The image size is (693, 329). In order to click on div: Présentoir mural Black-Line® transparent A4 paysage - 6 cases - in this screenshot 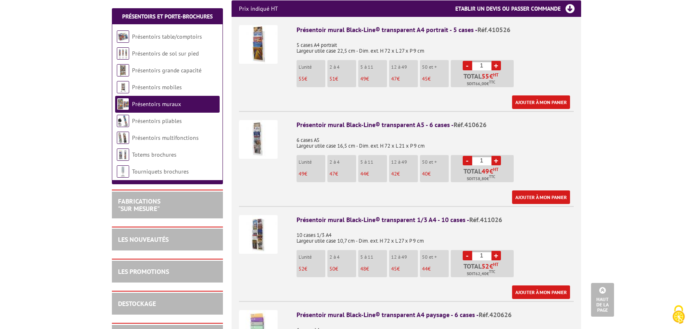, I will do `click(435, 315)`.